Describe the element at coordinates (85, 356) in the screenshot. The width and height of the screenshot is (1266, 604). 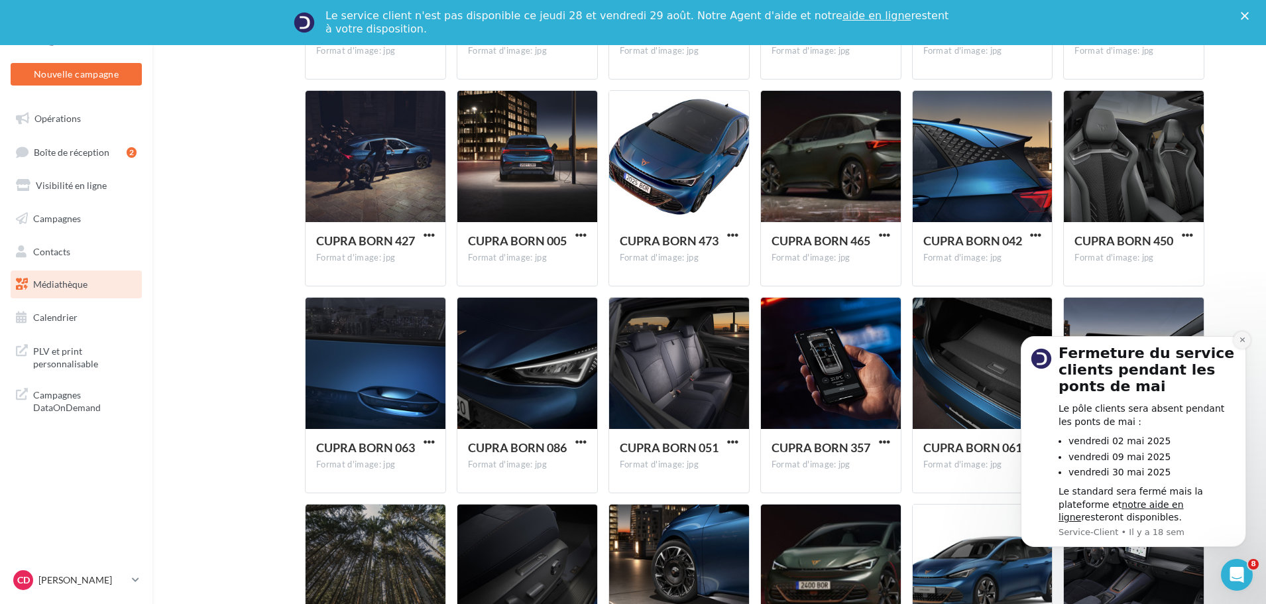
I see `span: PLV et print personnalisable` at that location.